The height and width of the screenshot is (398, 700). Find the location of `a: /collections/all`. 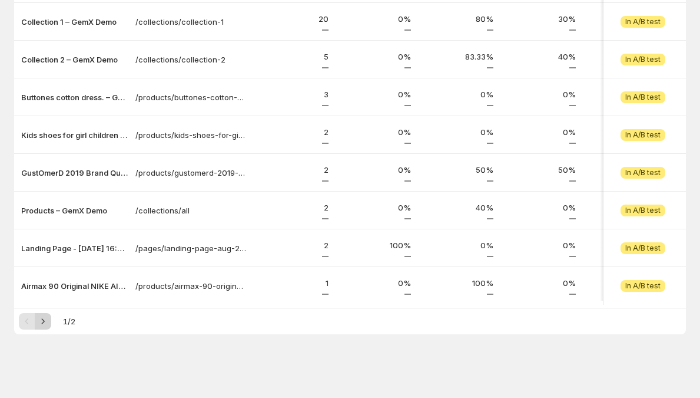

a: /collections/all is located at coordinates (191, 210).